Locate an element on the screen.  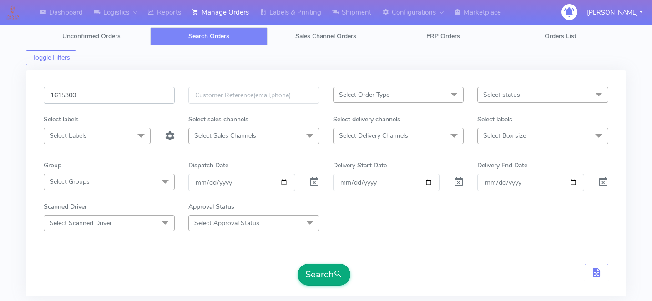
label: Dispatch Date is located at coordinates (208, 165).